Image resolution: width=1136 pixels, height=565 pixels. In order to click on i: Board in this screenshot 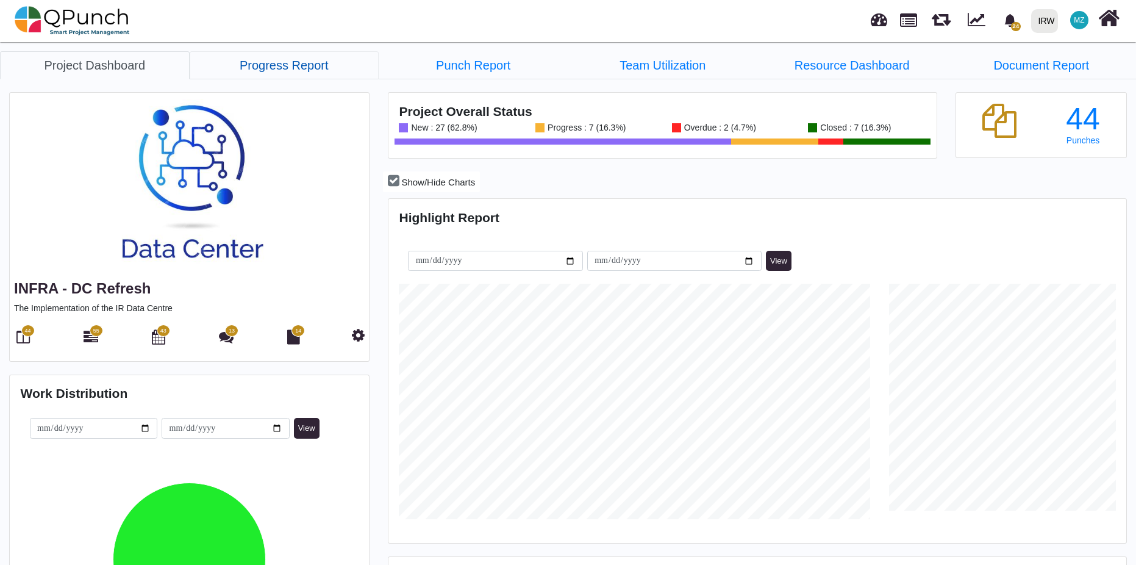, I will do `click(23, 337)`.